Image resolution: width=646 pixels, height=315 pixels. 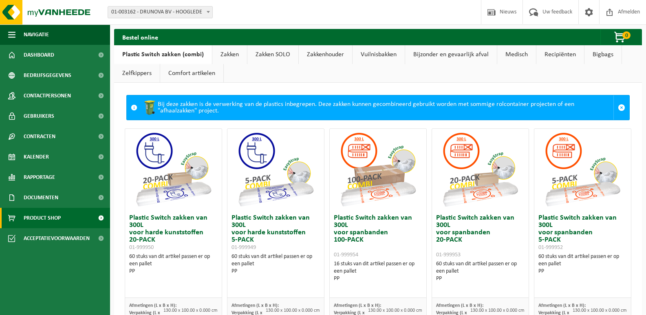 What do you see at coordinates (36, 35) in the screenshot?
I see `span: Navigatie` at bounding box center [36, 35].